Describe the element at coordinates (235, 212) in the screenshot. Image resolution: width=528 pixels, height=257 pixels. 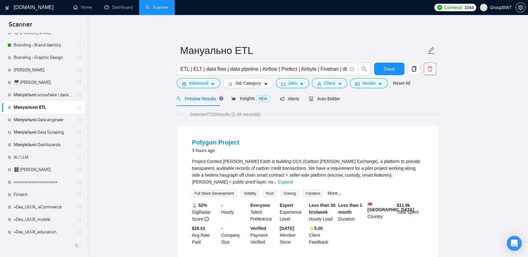
I see `div: Hourly` at that location.